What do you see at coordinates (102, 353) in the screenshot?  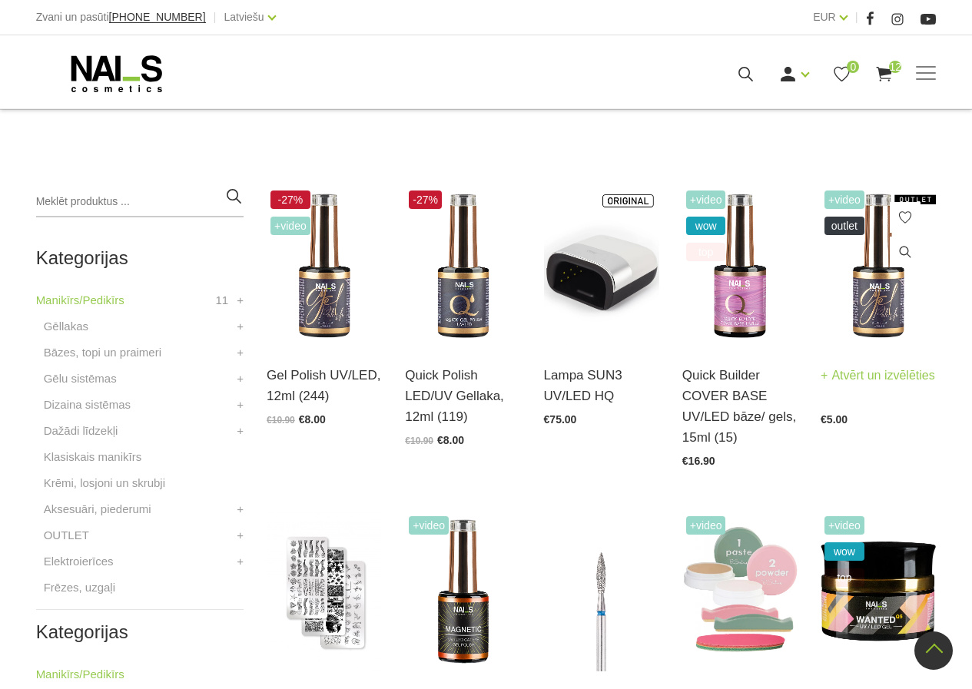 I see `a: Bāzes, topi un praimeri` at bounding box center [102, 353].